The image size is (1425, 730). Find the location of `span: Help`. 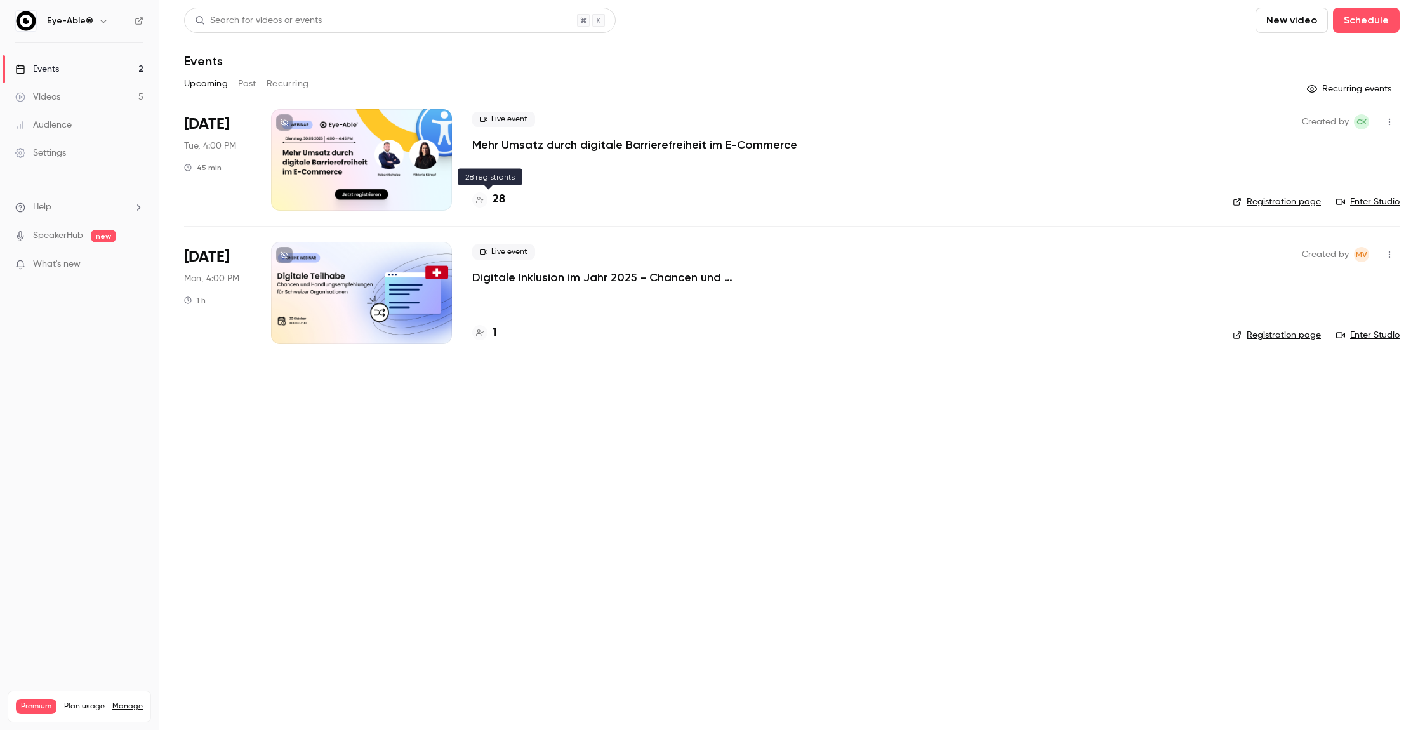

span: Help is located at coordinates (42, 207).